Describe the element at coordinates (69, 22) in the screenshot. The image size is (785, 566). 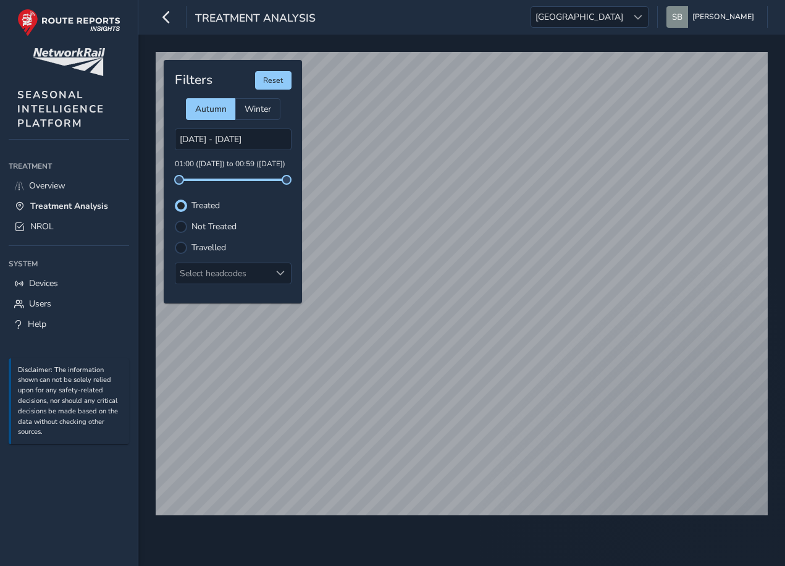
I see `img: rr logo` at that location.